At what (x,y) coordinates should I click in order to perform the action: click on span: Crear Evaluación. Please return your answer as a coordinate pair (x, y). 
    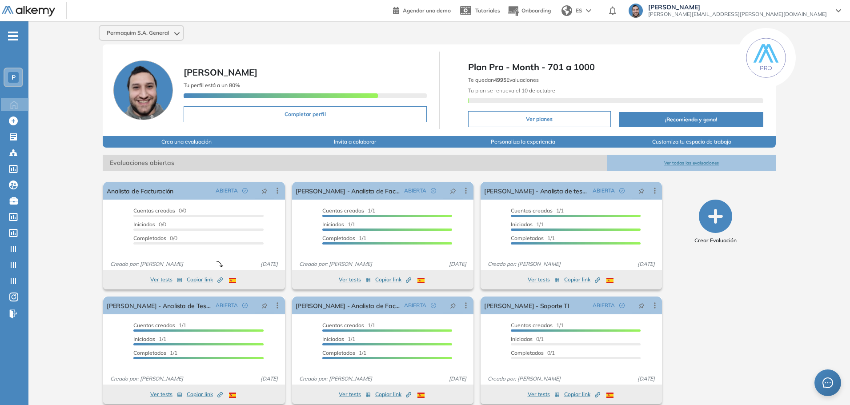
    Looking at the image, I should click on (715, 240).